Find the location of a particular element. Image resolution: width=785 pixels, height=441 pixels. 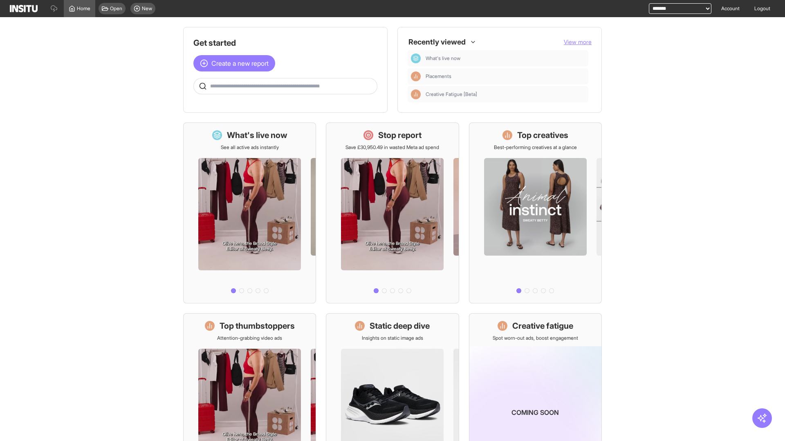

h1: Stop report is located at coordinates (400, 135).